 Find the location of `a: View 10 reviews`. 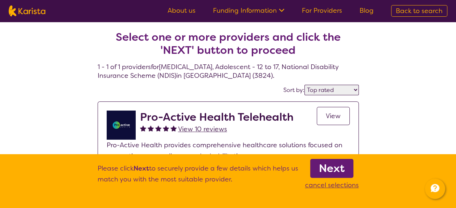

a: View 10 reviews is located at coordinates (202, 129).